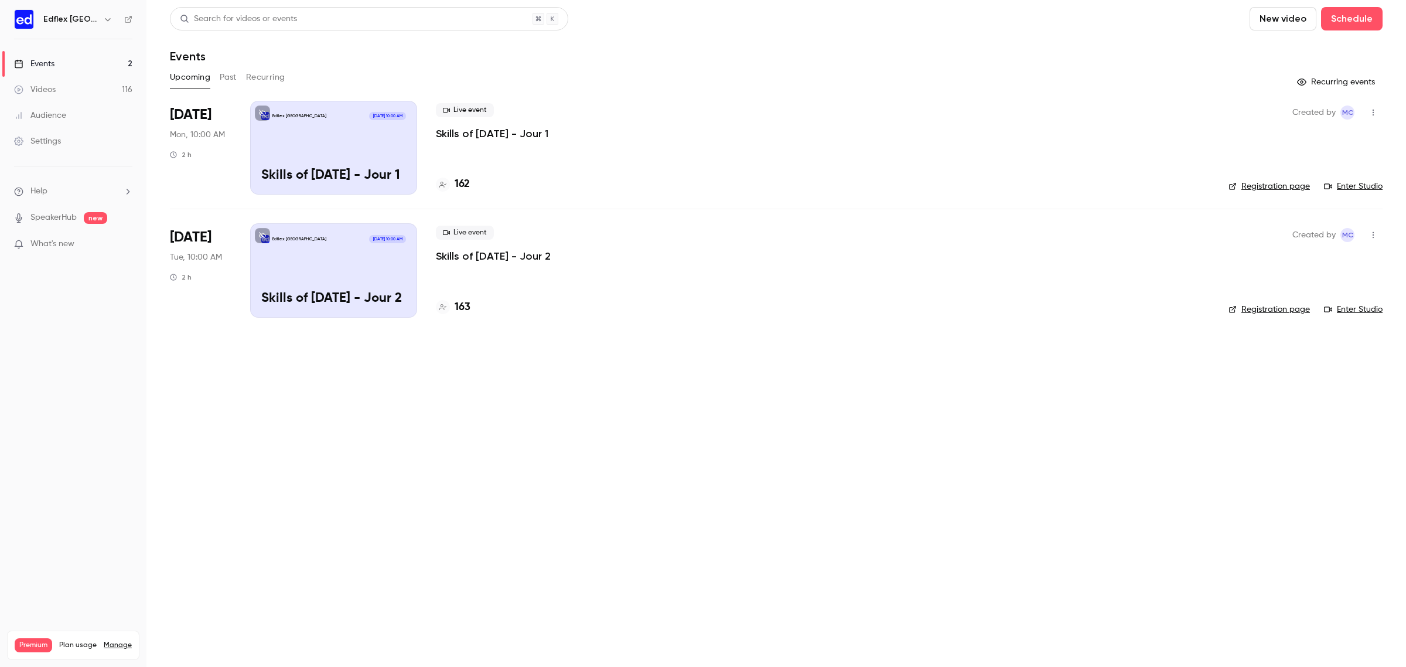 This screenshot has height=667, width=1406. I want to click on h1: Events, so click(187, 56).